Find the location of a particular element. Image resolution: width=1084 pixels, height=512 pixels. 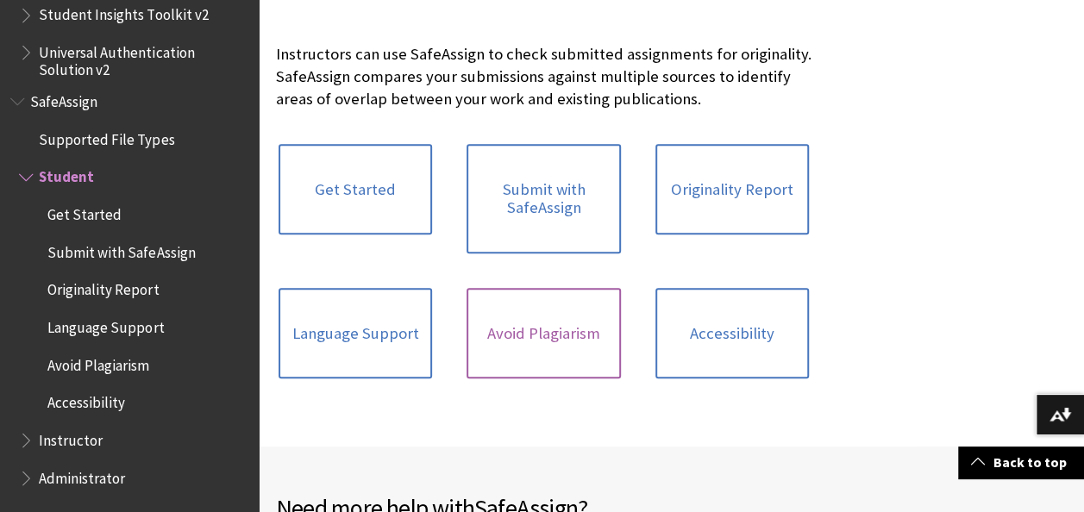

a: Avoid Plagiarism is located at coordinates (543, 334).